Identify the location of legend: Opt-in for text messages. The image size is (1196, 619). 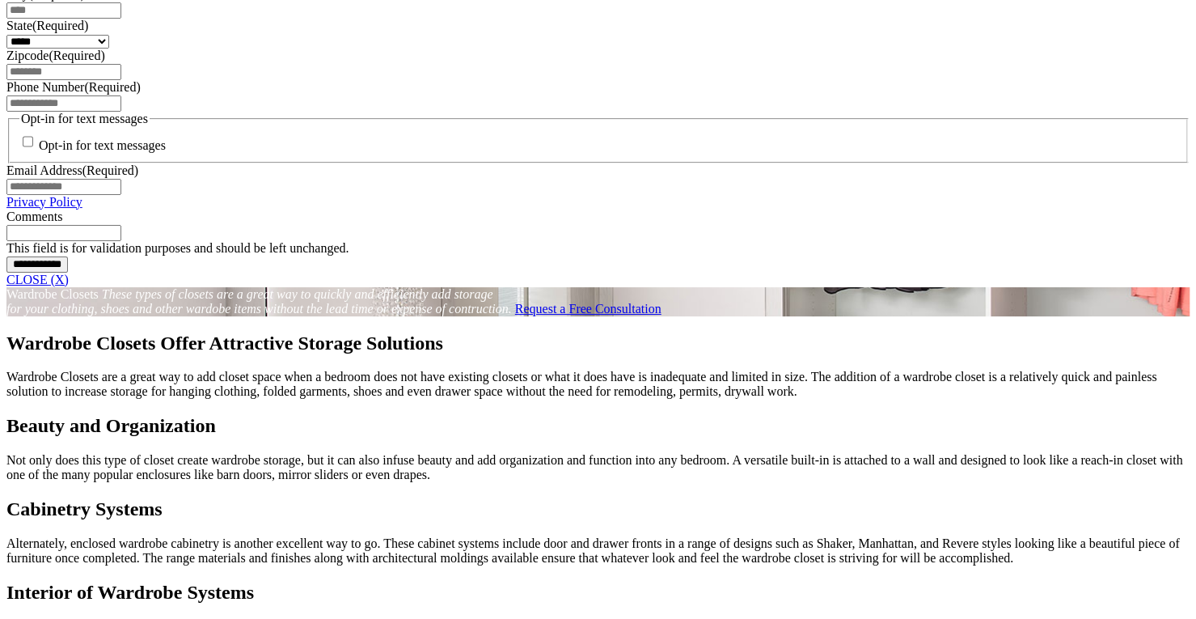
(84, 119).